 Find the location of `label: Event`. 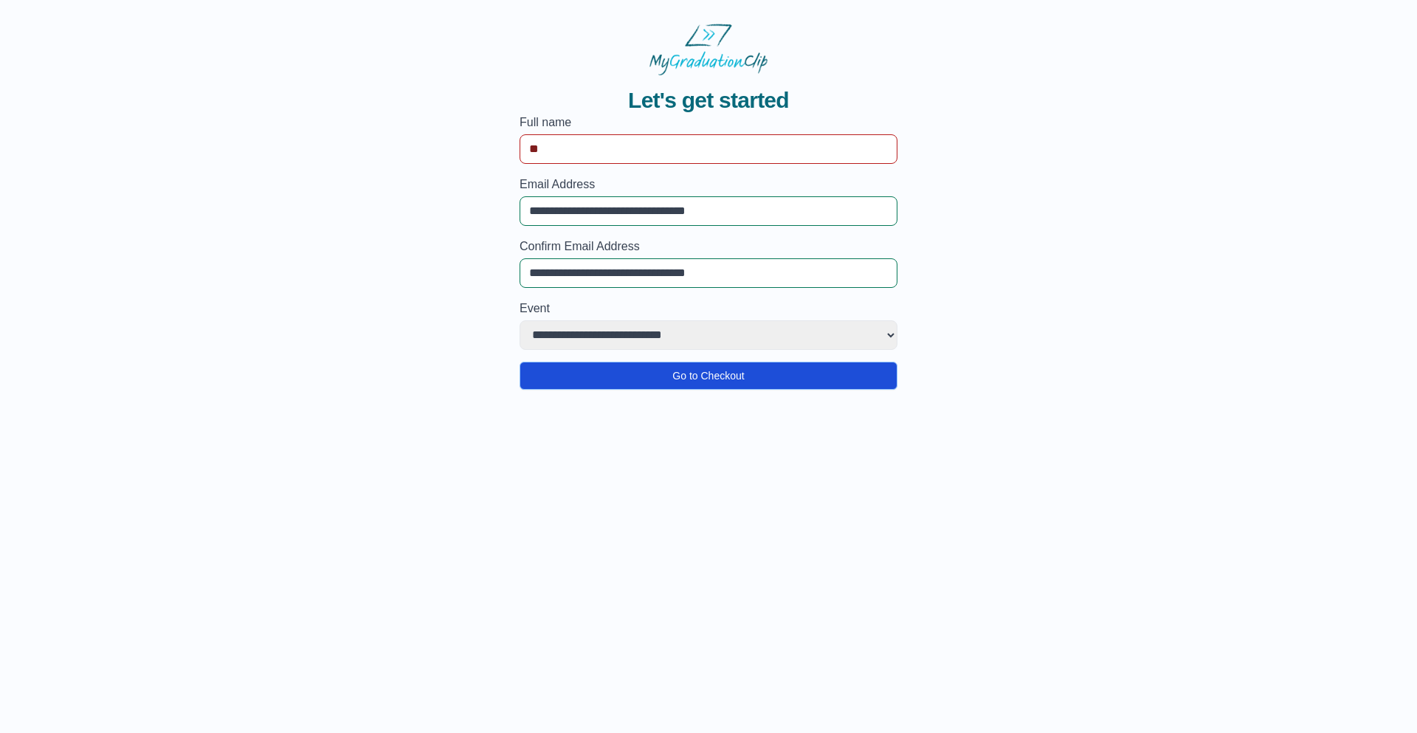

label: Event is located at coordinates (709, 309).